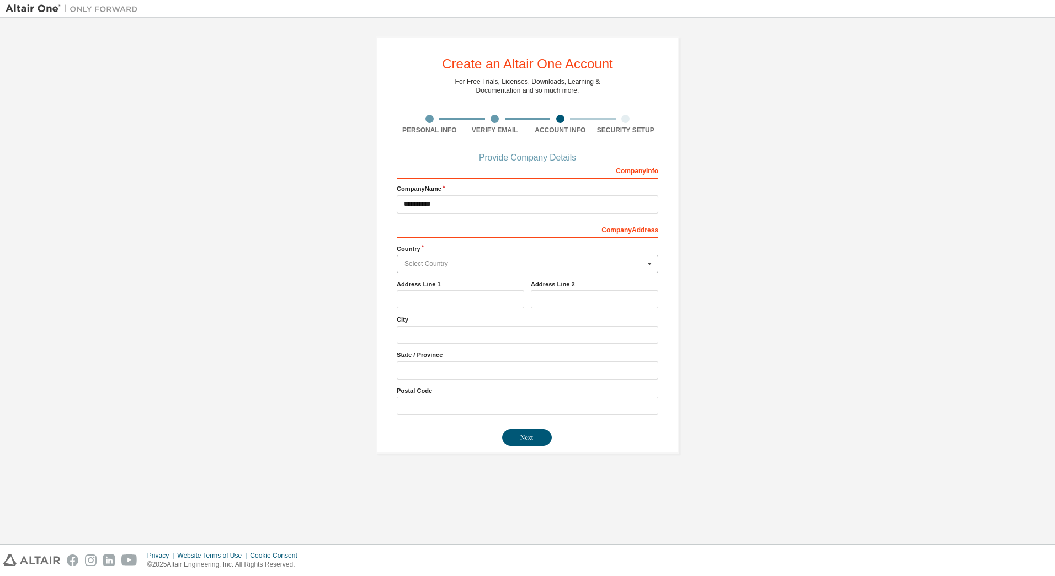  What do you see at coordinates (162, 556) in the screenshot?
I see `div: Privacy` at bounding box center [162, 556].